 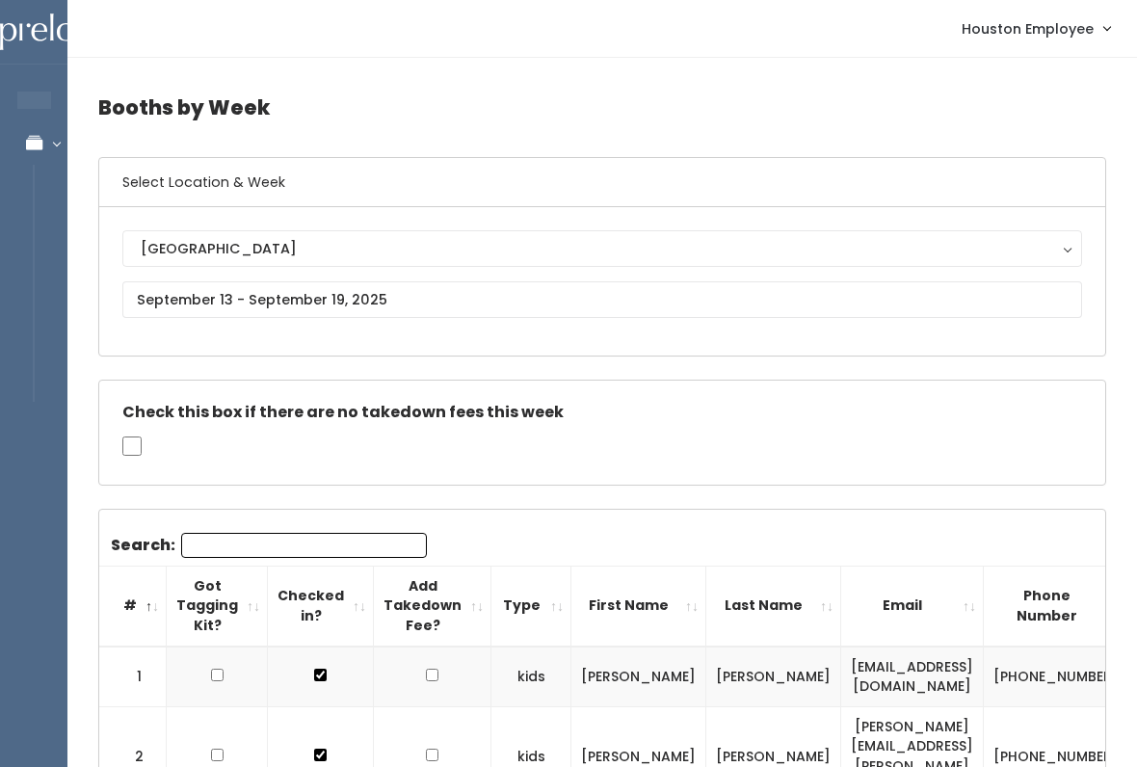 I want to click on h4: Booths by Week, so click(x=602, y=107).